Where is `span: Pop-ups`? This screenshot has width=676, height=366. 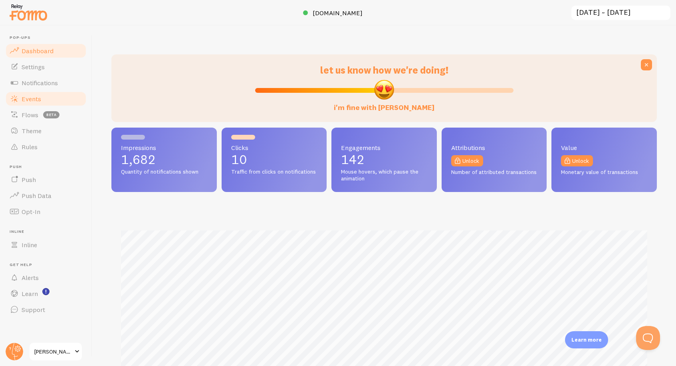
span: Pop-ups is located at coordinates (48, 38).